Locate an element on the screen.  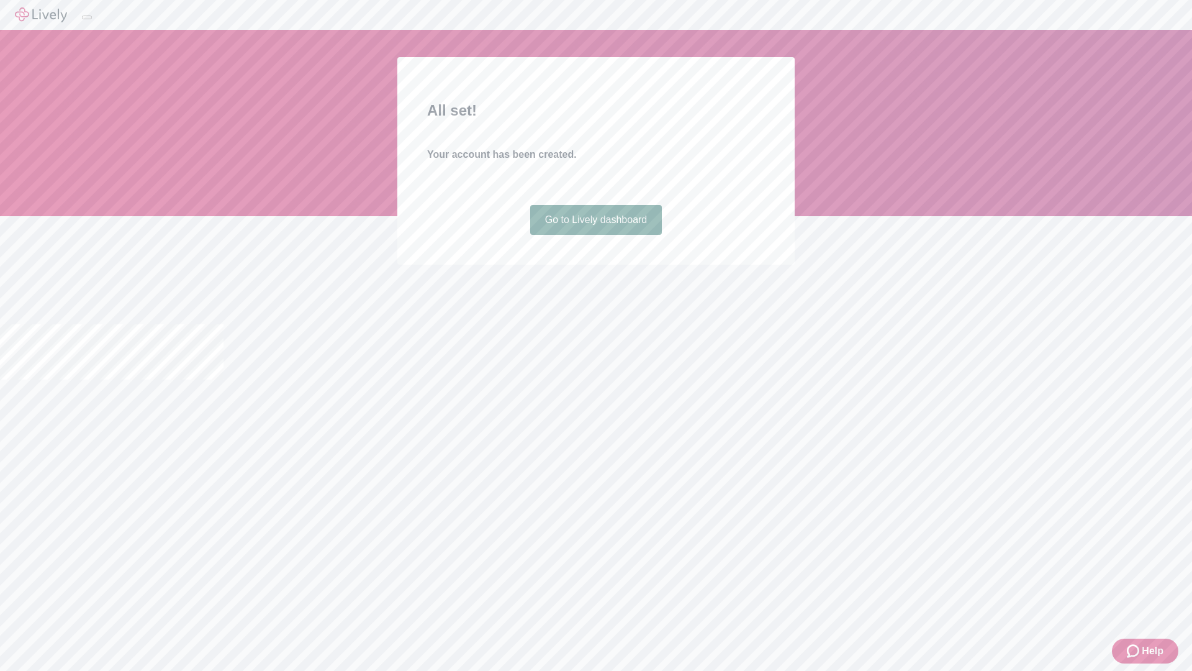
svg: Zendesk support icon is located at coordinates (1134, 651).